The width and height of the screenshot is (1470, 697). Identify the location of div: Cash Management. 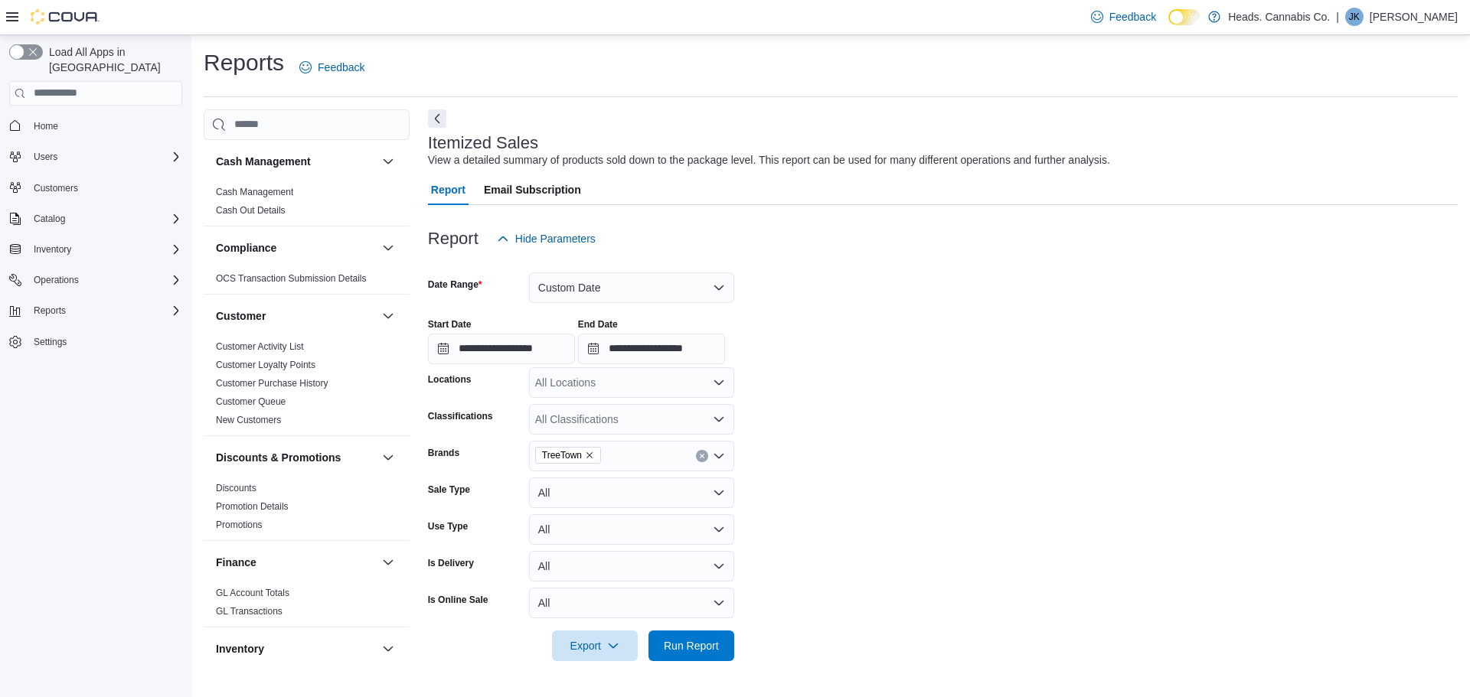
(306, 204).